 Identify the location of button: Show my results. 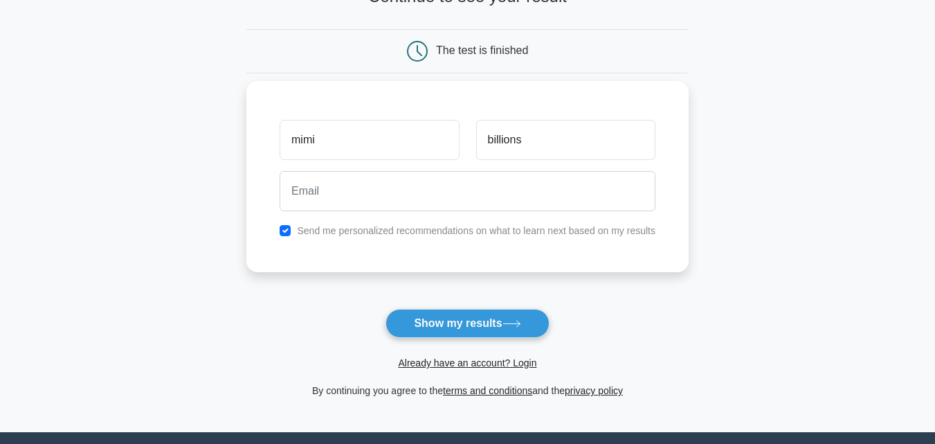
(467, 323).